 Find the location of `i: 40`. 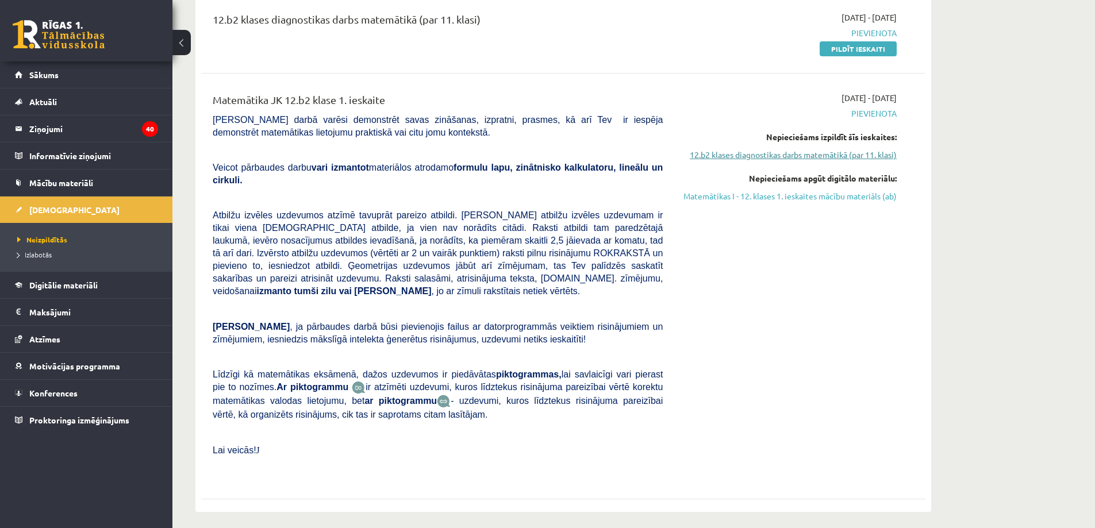

i: 40 is located at coordinates (150, 129).